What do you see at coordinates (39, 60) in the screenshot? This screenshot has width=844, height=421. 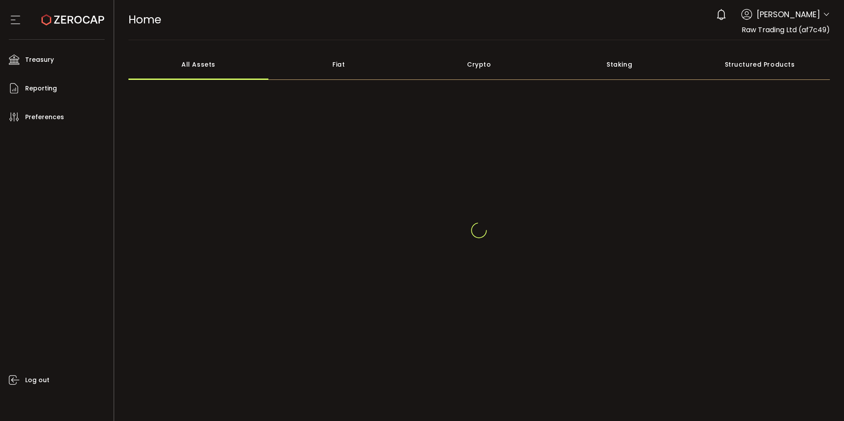 I see `span: Treasury` at bounding box center [39, 60].